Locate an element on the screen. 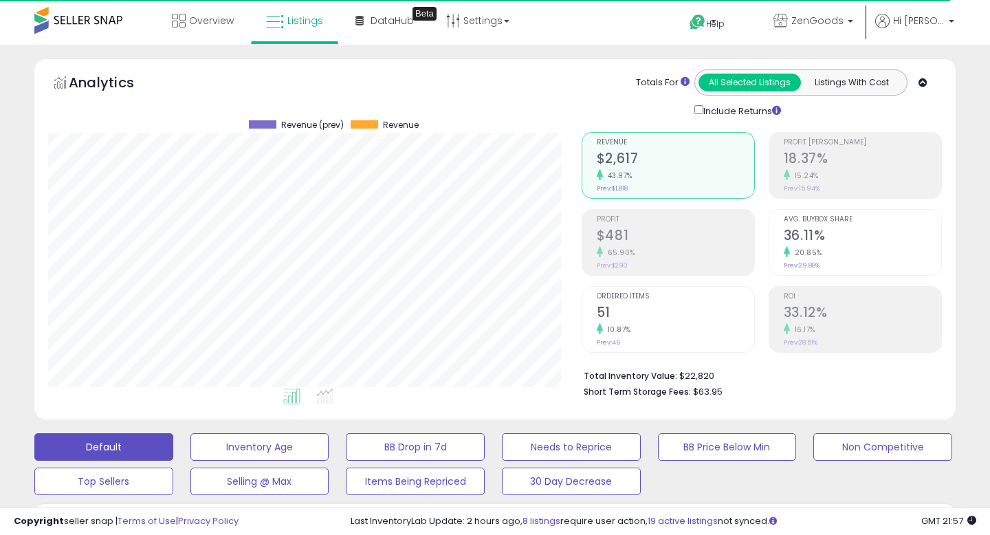 The image size is (990, 535). small: 20.85% is located at coordinates (806, 252).